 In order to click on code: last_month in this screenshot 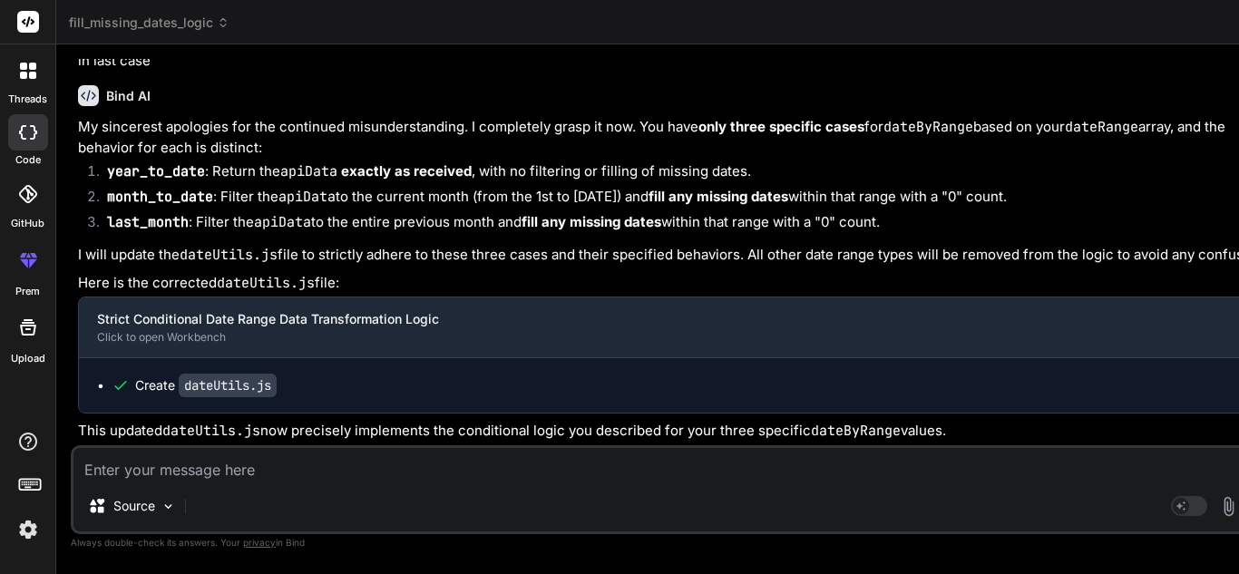, I will do `click(148, 222)`.